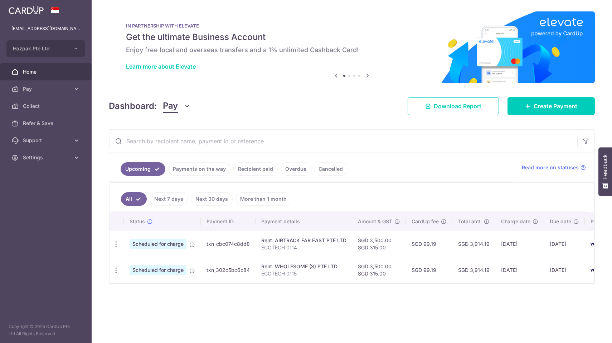  I want to click on td: txn_302c5bc6c84, so click(228, 270).